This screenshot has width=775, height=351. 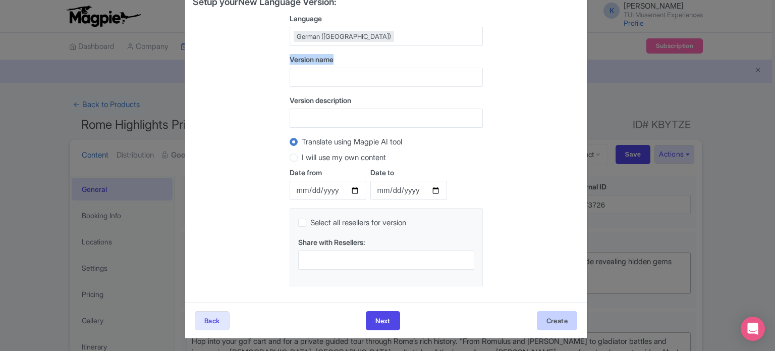 What do you see at coordinates (311, 59) in the screenshot?
I see `span: Version name` at bounding box center [311, 59].